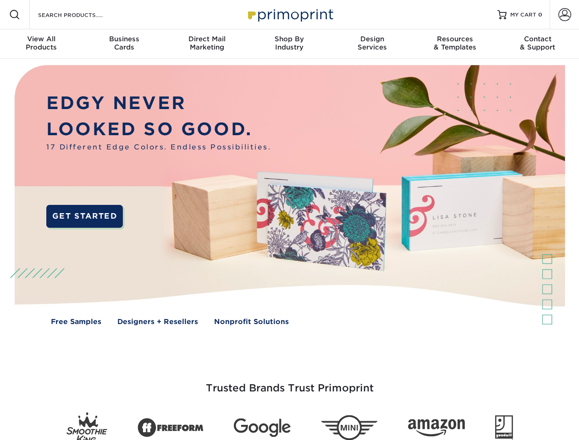 This screenshot has width=579, height=440. I want to click on span: Contact, so click(538, 39).